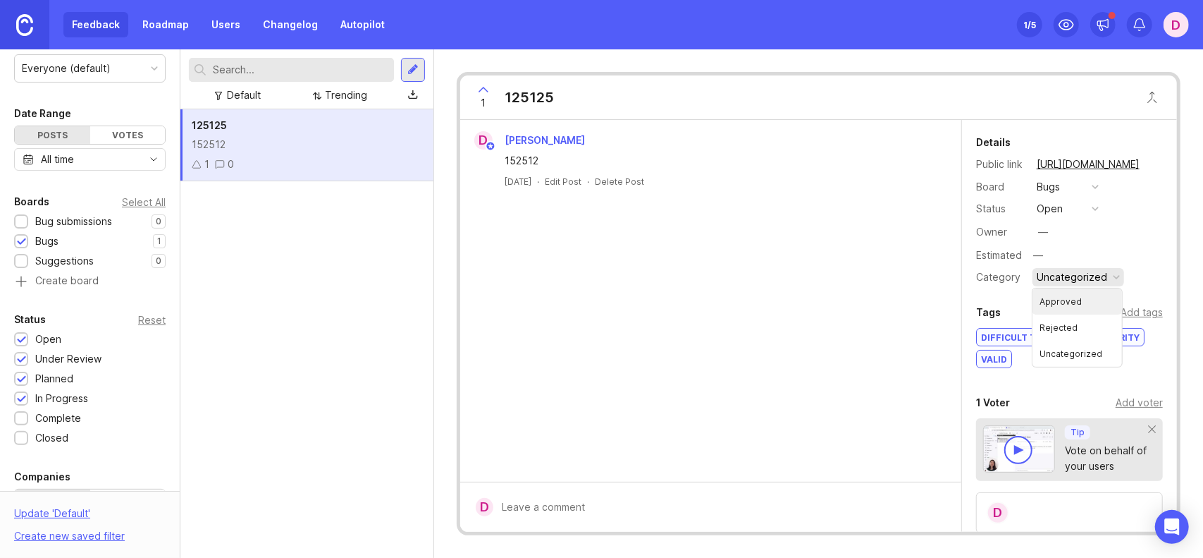 This screenshot has height=558, width=1203. I want to click on div: Open Intercom Messenger, so click(1172, 527).